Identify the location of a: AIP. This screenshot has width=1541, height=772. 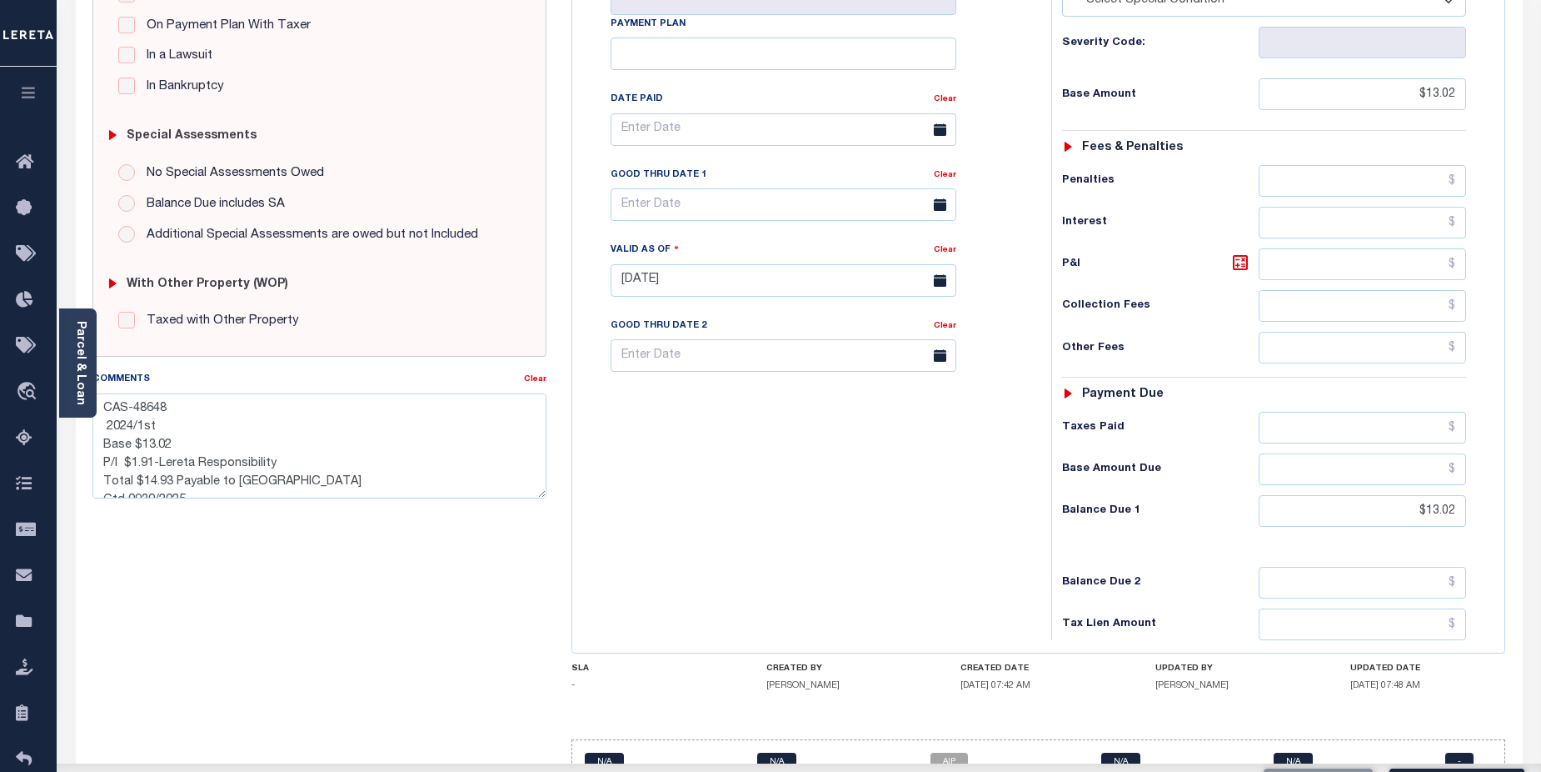
(949, 762).